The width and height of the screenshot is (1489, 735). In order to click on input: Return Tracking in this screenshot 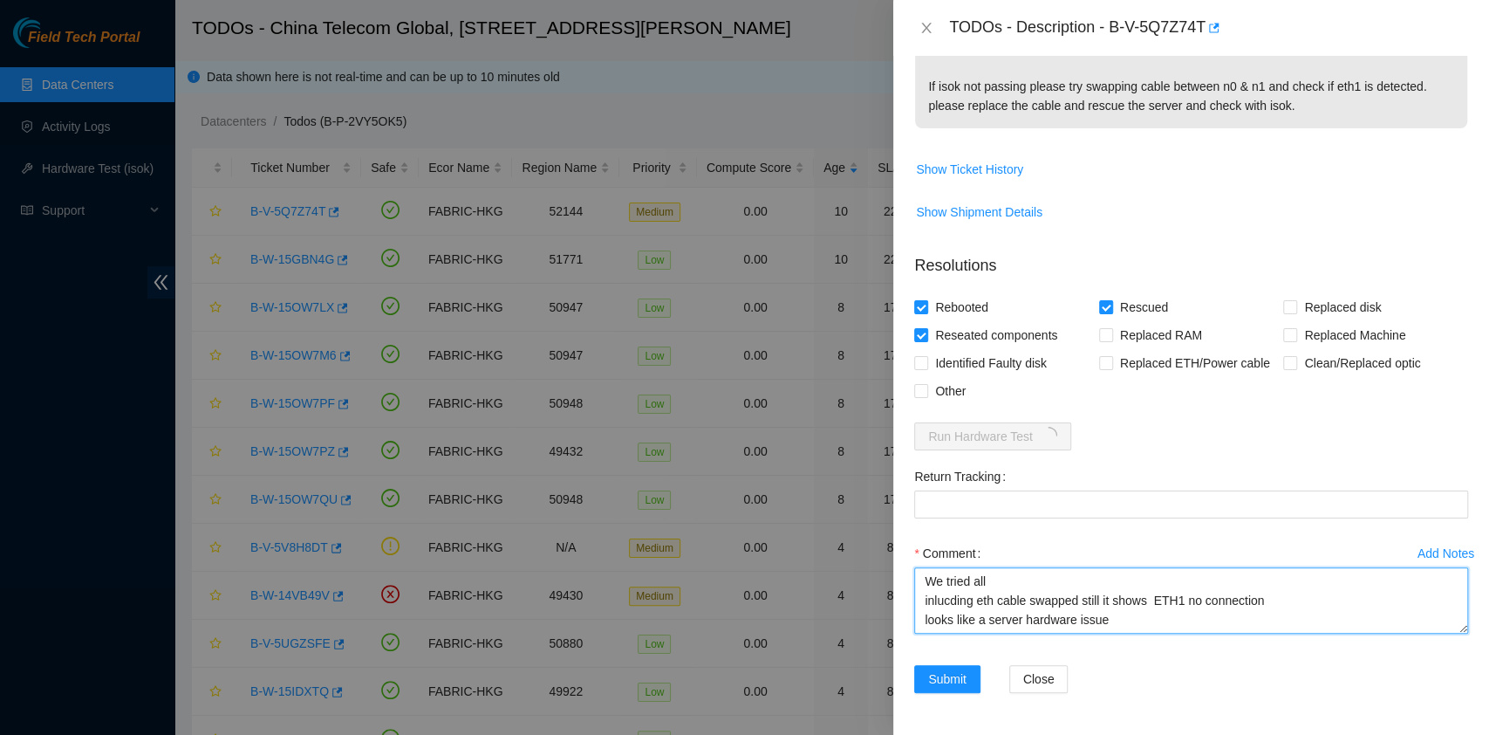, I will do `click(1191, 504)`.